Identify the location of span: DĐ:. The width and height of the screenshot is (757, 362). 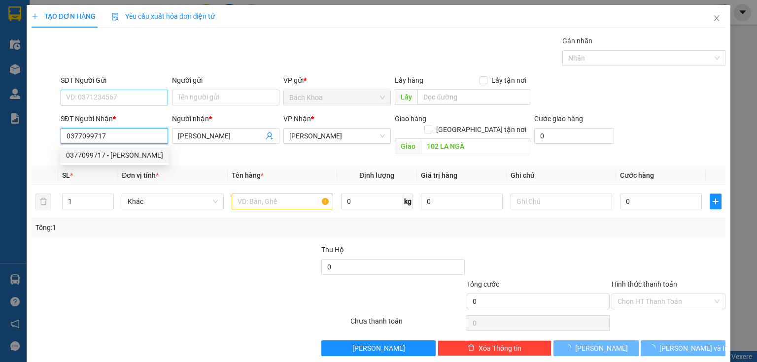
(71, 67).